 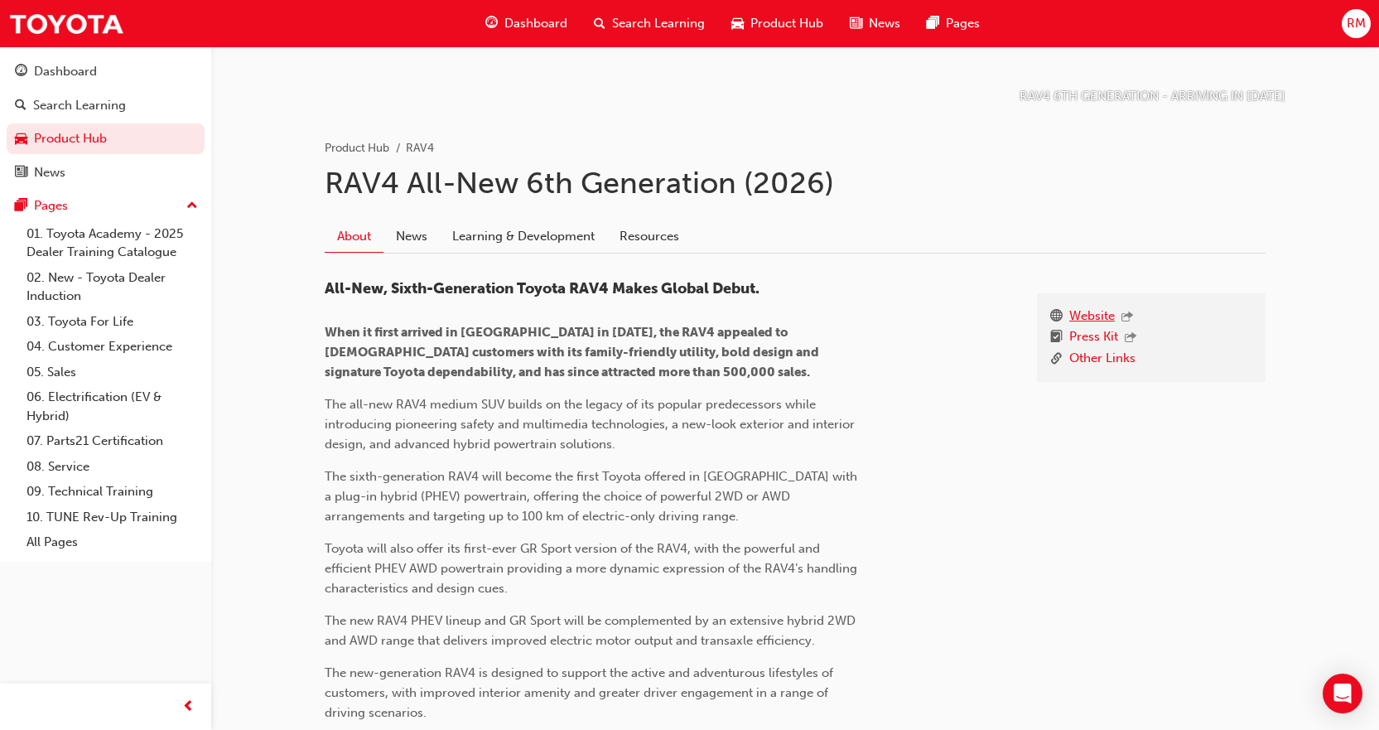 What do you see at coordinates (1056, 317) in the screenshot?
I see `span: www-icon` at bounding box center [1056, 317].